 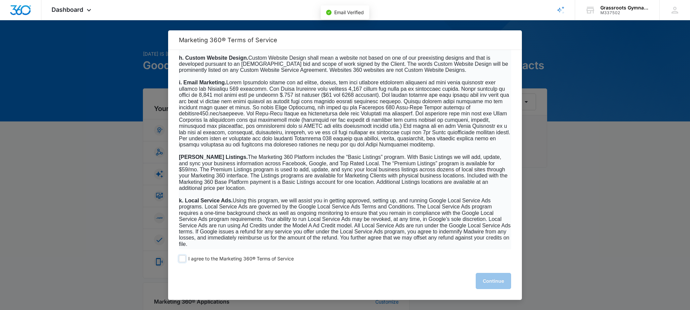 I want to click on span: Dashboard, so click(x=67, y=9).